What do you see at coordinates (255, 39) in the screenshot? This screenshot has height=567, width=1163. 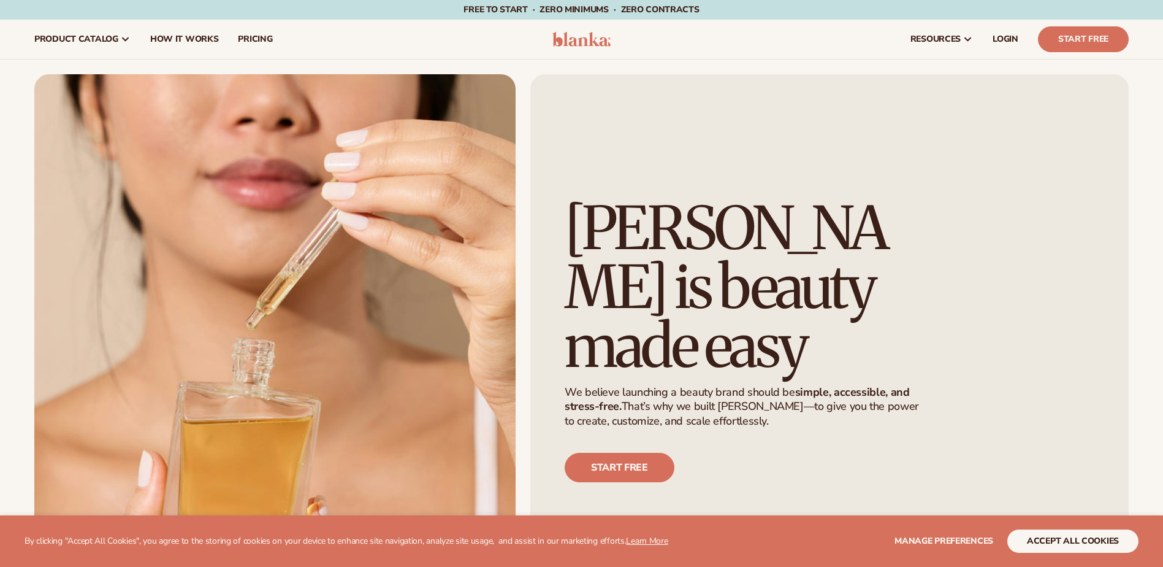 I see `a: pricing` at bounding box center [255, 39].